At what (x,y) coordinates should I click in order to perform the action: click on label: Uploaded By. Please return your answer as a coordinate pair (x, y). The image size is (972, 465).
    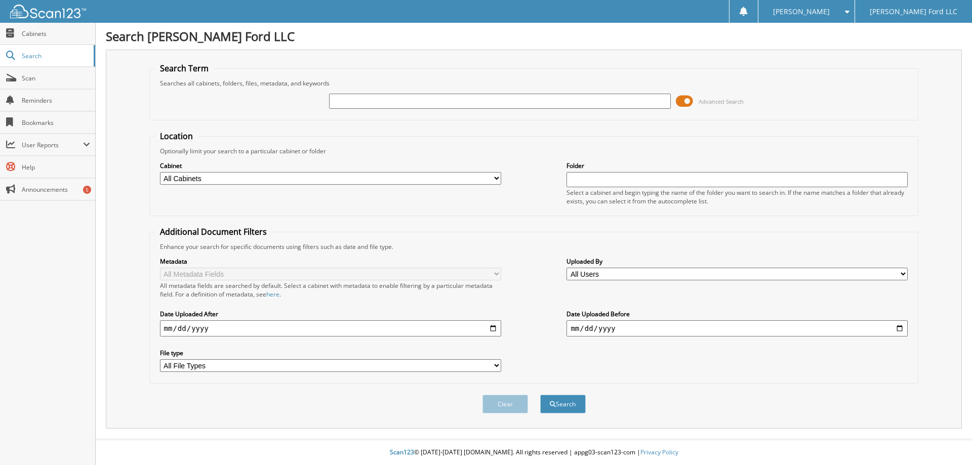
    Looking at the image, I should click on (737, 261).